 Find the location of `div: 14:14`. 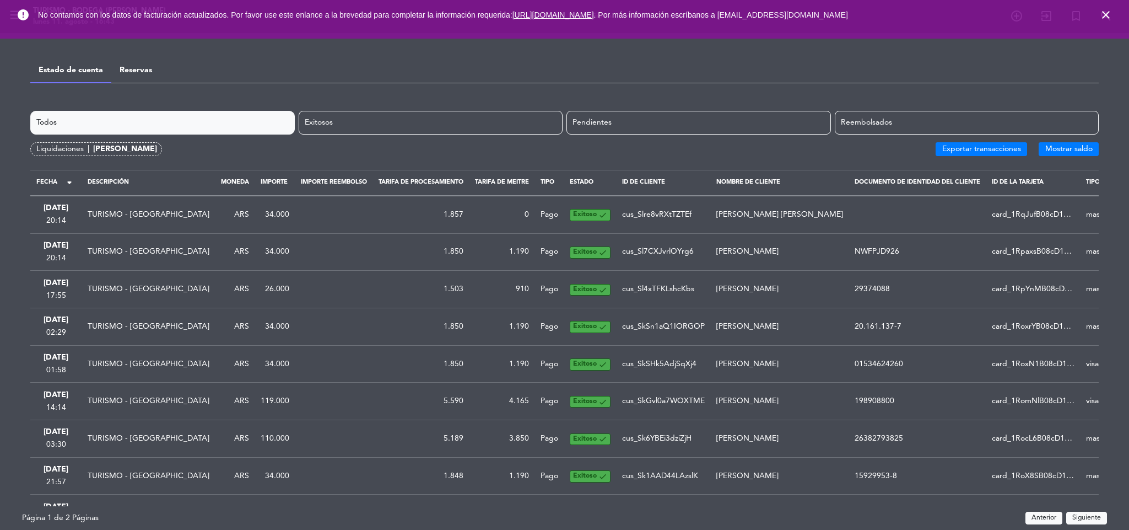

div: 14:14 is located at coordinates (56, 407).